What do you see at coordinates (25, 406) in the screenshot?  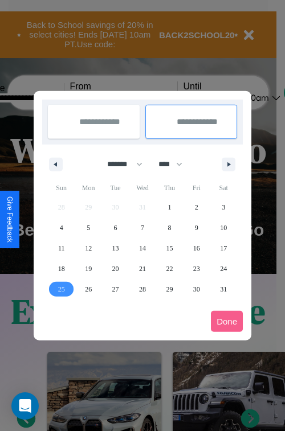 I see `div: Open Intercom Messenger` at bounding box center [25, 406].